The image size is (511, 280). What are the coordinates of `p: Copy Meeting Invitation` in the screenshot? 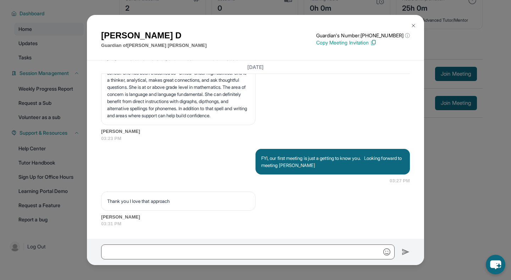 It's located at (363, 43).